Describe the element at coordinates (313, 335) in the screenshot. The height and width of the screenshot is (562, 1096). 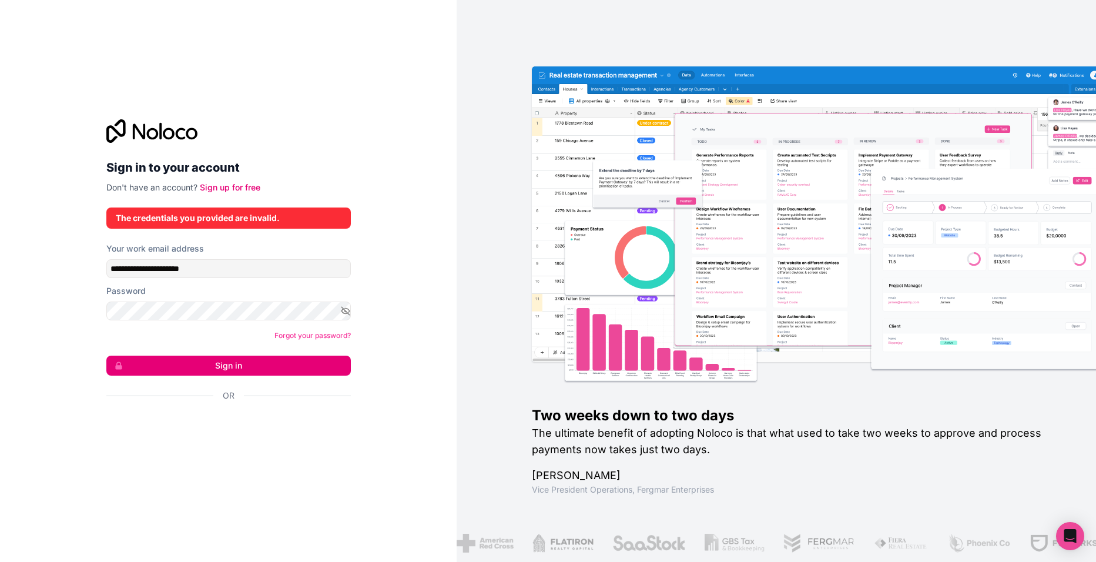
I see `a: Forgot your password?` at that location.